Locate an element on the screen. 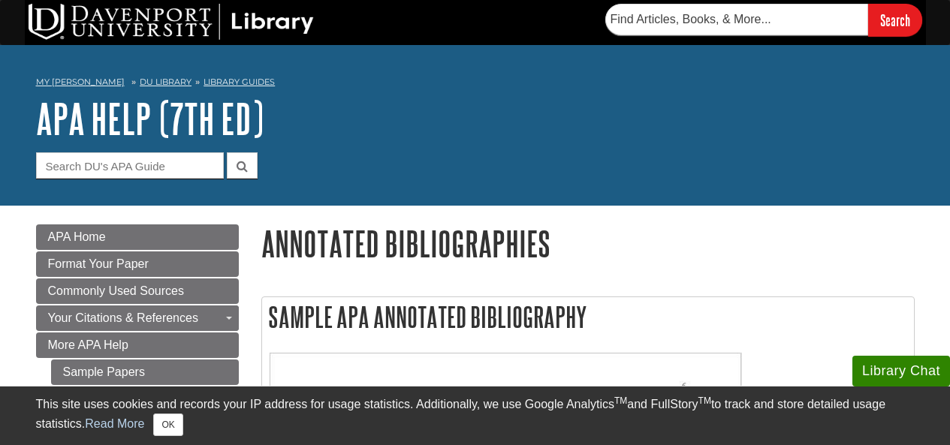 Image resolution: width=950 pixels, height=445 pixels. h1: Annotated Bibliographies is located at coordinates (588, 243).